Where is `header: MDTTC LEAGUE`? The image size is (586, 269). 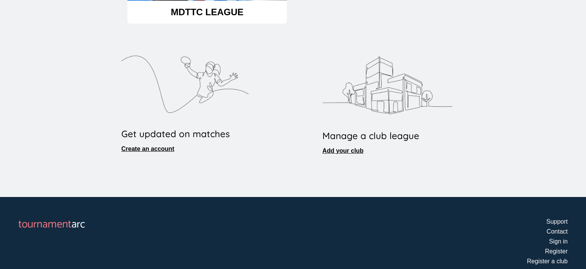
header: MDTTC LEAGUE is located at coordinates (207, 12).